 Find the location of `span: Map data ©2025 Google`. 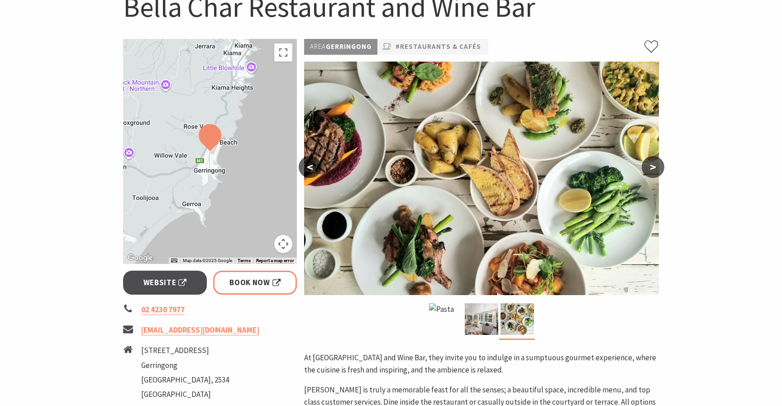

span: Map data ©2025 Google is located at coordinates (207, 260).